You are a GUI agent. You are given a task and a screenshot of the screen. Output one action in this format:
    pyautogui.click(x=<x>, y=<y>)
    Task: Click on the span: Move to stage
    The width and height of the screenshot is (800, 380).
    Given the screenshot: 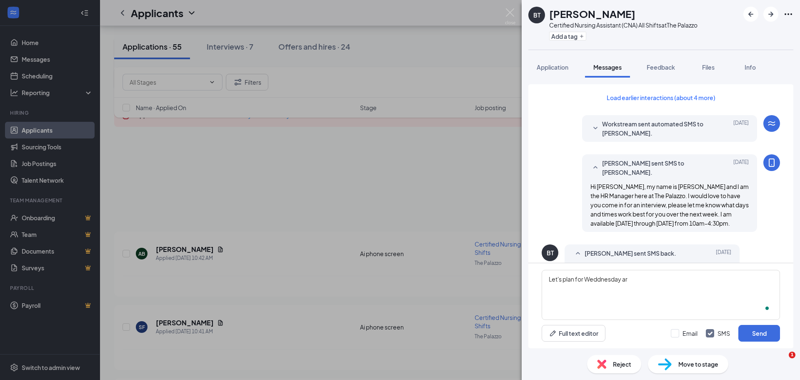 What is the action you would take?
    pyautogui.click(x=699, y=364)
    